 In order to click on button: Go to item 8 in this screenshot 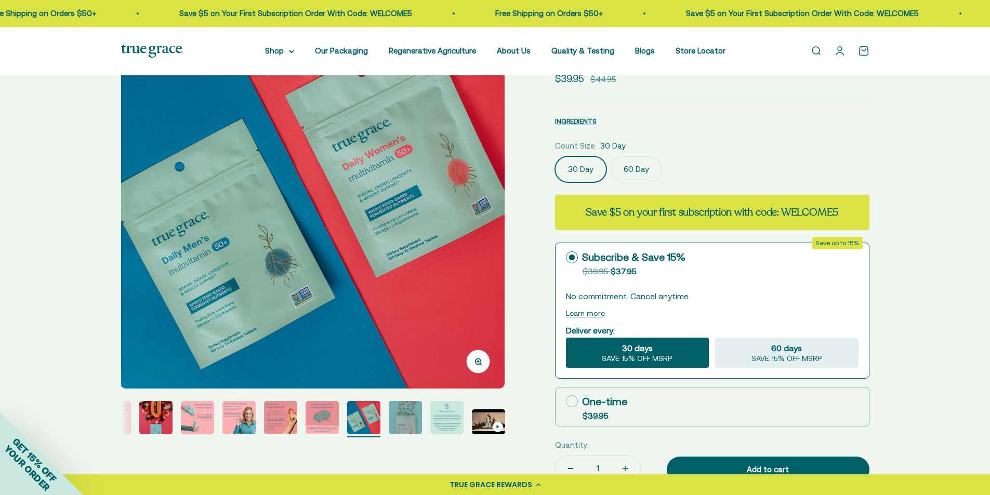, I will do `click(322, 419)`.